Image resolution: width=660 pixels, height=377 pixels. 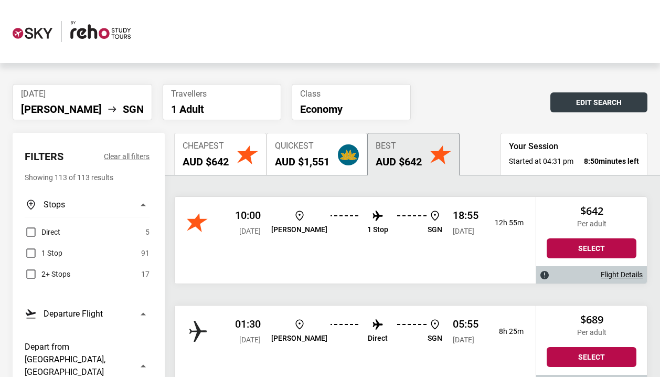 What do you see at coordinates (574, 146) in the screenshot?
I see `h3: Your Session` at bounding box center [574, 146].